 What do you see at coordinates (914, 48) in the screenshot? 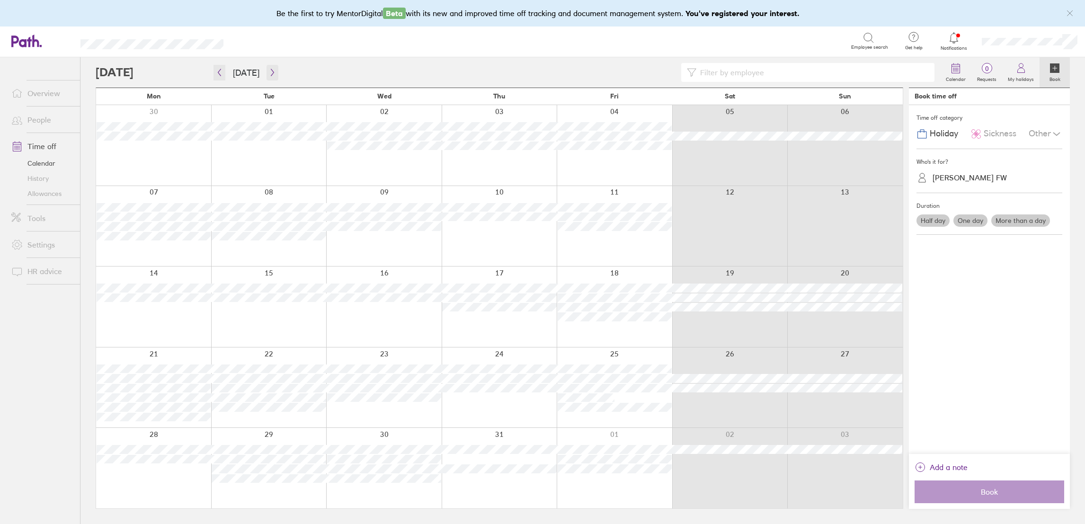
I see `span: Get help` at bounding box center [914, 48].